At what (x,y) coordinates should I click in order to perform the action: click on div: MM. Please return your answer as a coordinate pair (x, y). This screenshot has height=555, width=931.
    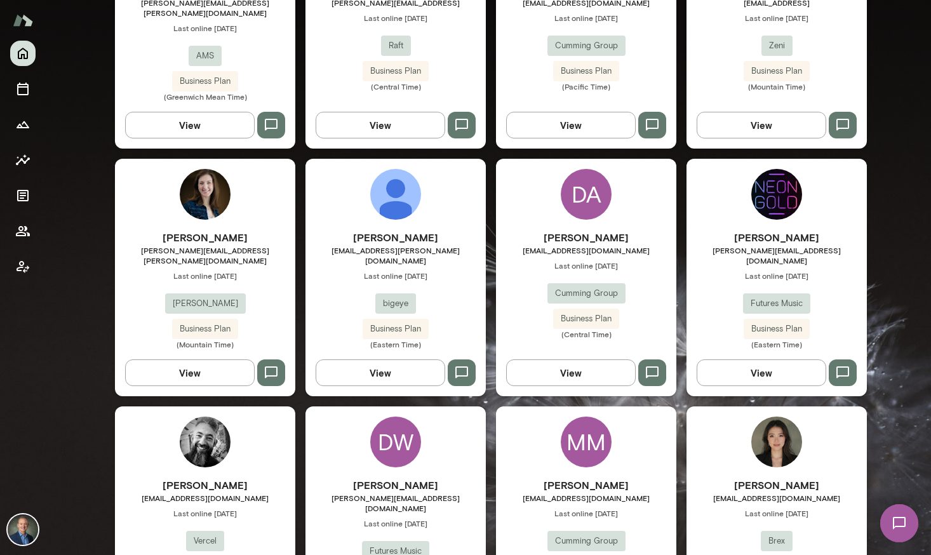
    Looking at the image, I should click on (586, 442).